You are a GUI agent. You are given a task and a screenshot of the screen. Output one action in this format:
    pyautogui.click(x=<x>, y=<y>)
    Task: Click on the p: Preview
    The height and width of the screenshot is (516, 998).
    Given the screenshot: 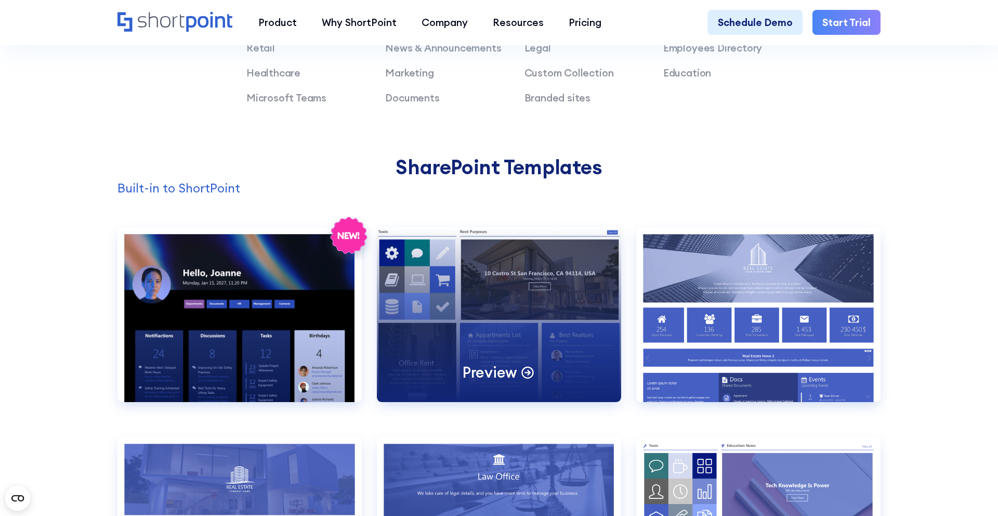 What is the action you would take?
    pyautogui.click(x=490, y=372)
    